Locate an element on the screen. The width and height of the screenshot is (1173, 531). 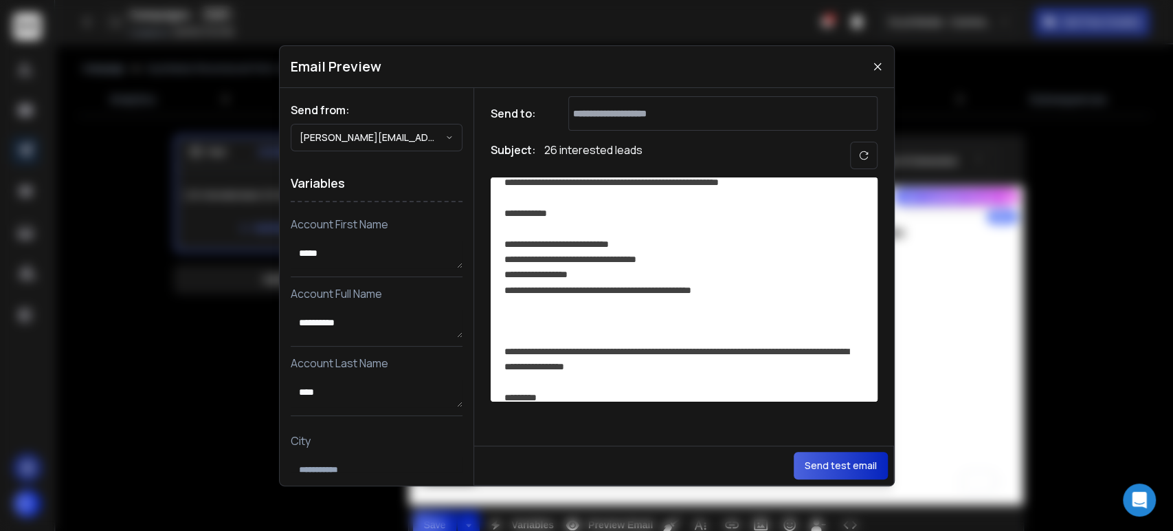
h1: Variables is located at coordinates (377, 183).